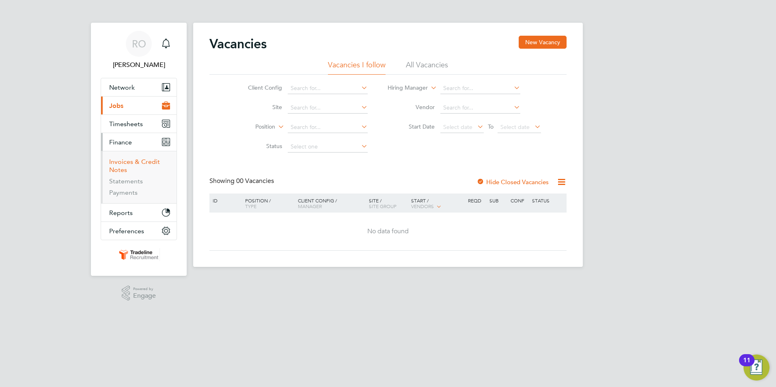 The height and width of the screenshot is (387, 776). What do you see at coordinates (134, 166) in the screenshot?
I see `a: Invoices & Credit Notes` at bounding box center [134, 166].